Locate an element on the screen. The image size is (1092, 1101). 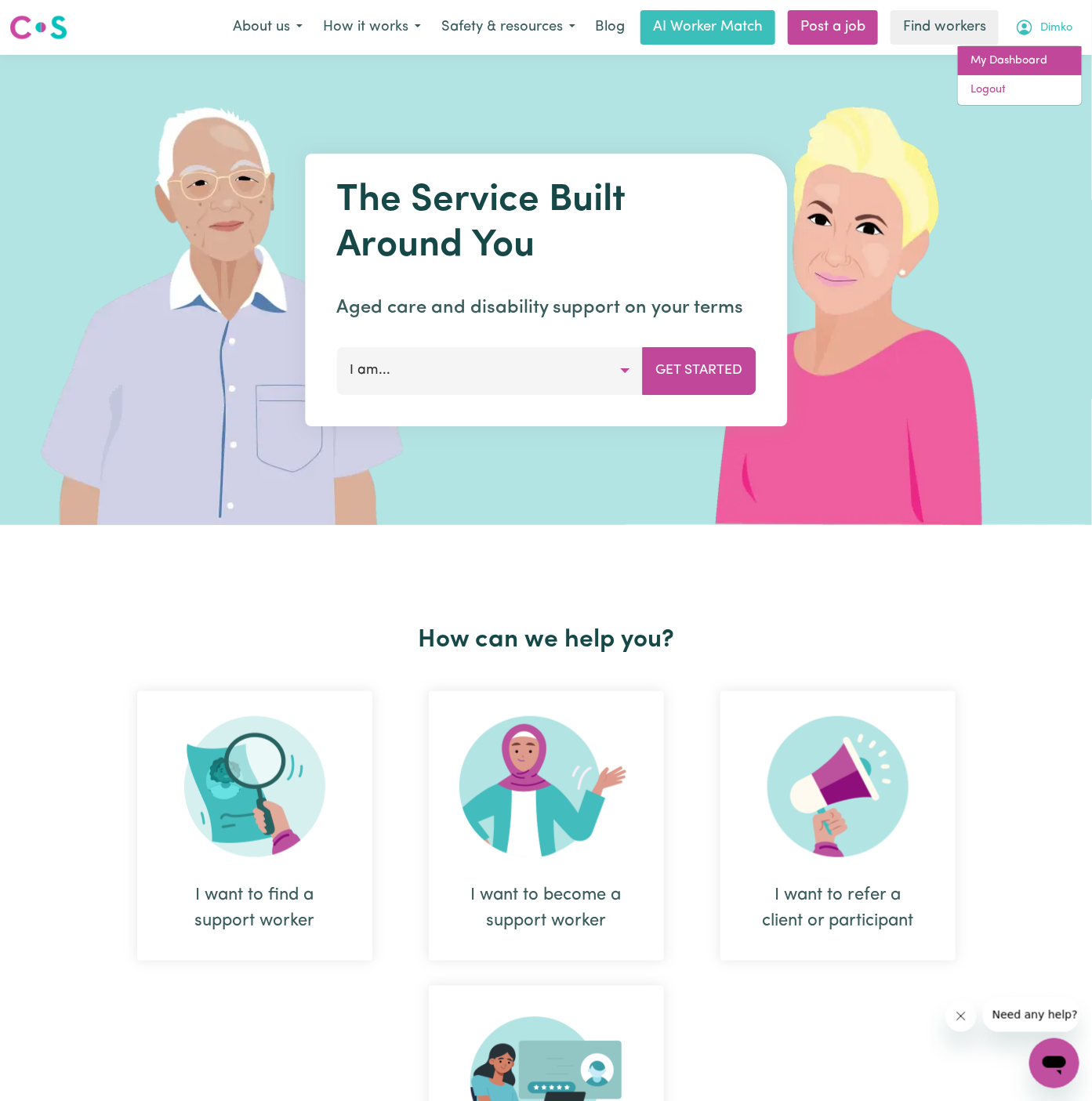
a: My Dashboard is located at coordinates (1020, 61).